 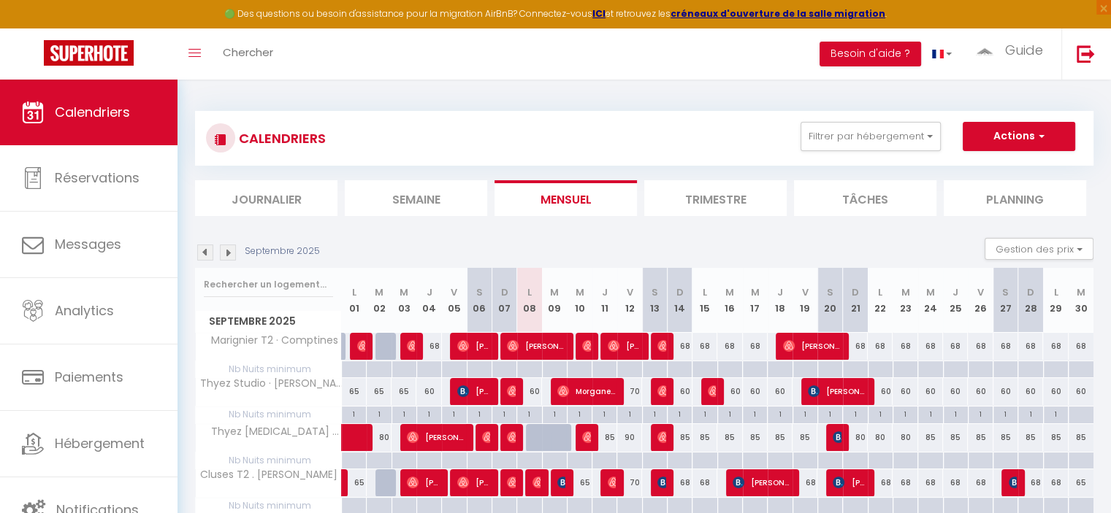 What do you see at coordinates (586, 391) in the screenshot?
I see `span: Morgane Pap’s` at bounding box center [586, 391].